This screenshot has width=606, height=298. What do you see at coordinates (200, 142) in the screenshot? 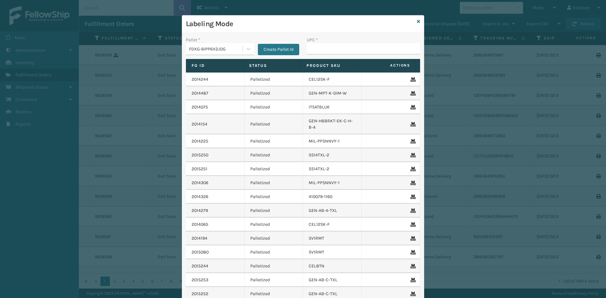
I see `a: 2014225` at bounding box center [200, 142].